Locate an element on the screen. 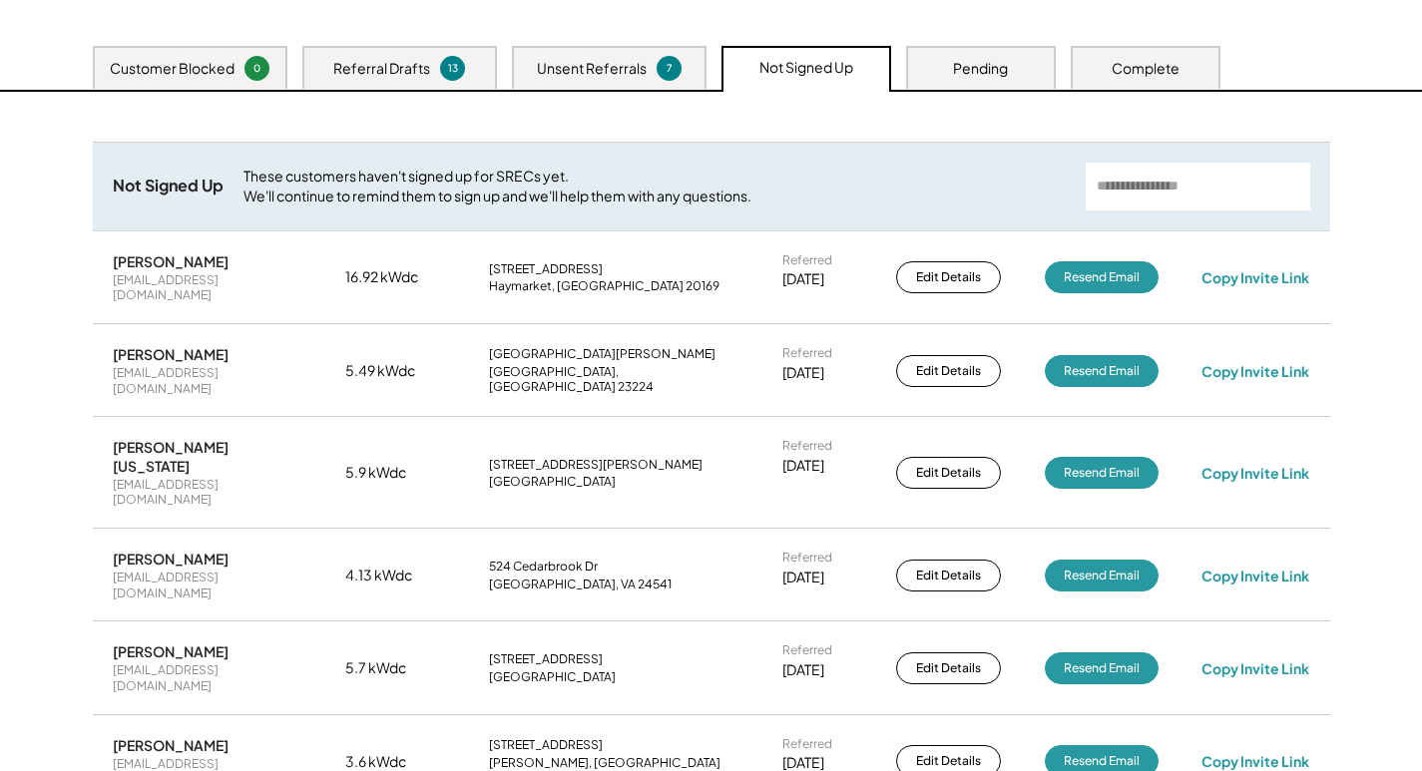 This screenshot has width=1422, height=771. div: Referral Drafts is located at coordinates (381, 69).